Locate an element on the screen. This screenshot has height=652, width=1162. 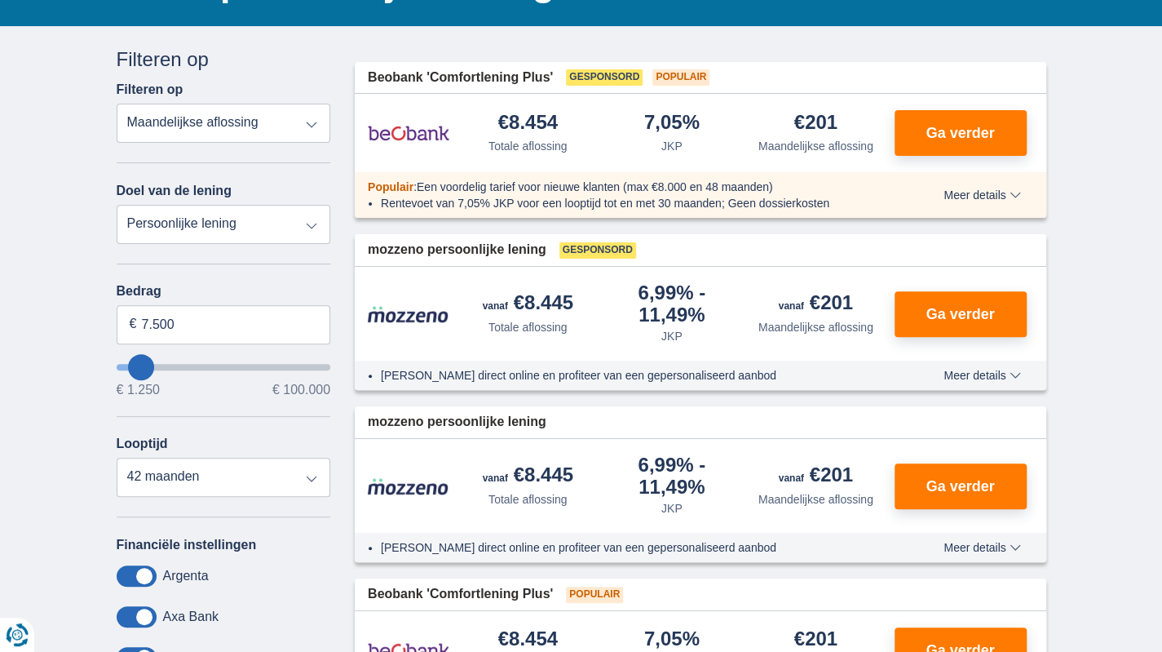
label: Argenta is located at coordinates (186, 576).